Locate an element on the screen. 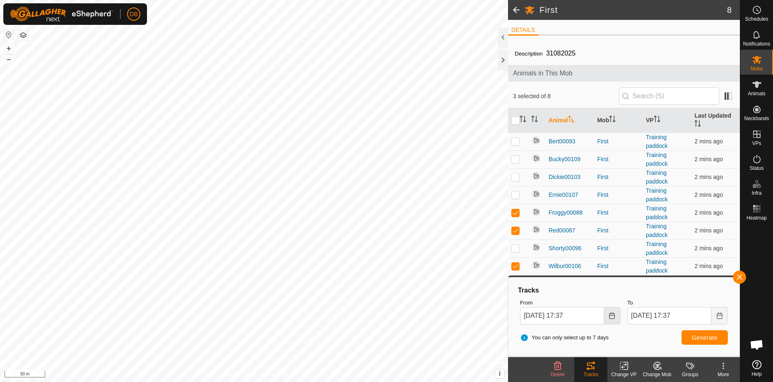 The width and height of the screenshot is (773, 382). span: Animals in This Mob is located at coordinates (624, 73).